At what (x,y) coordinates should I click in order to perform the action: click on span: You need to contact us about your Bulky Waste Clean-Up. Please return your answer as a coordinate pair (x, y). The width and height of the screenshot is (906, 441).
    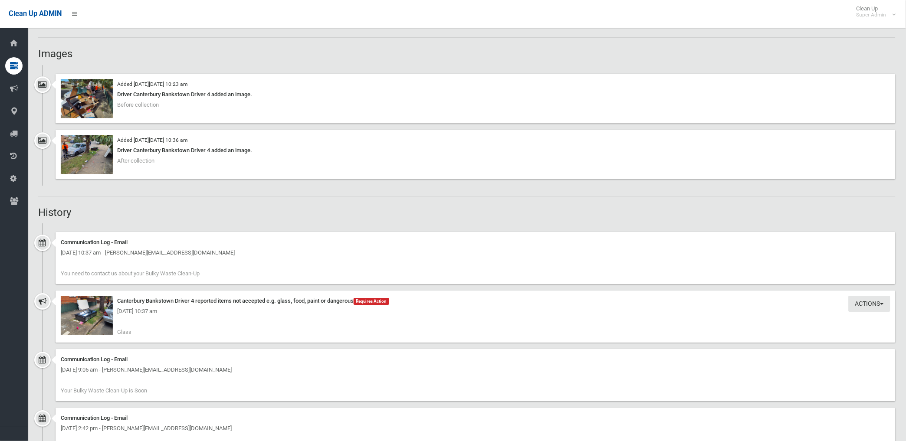
    Looking at the image, I should click on (130, 273).